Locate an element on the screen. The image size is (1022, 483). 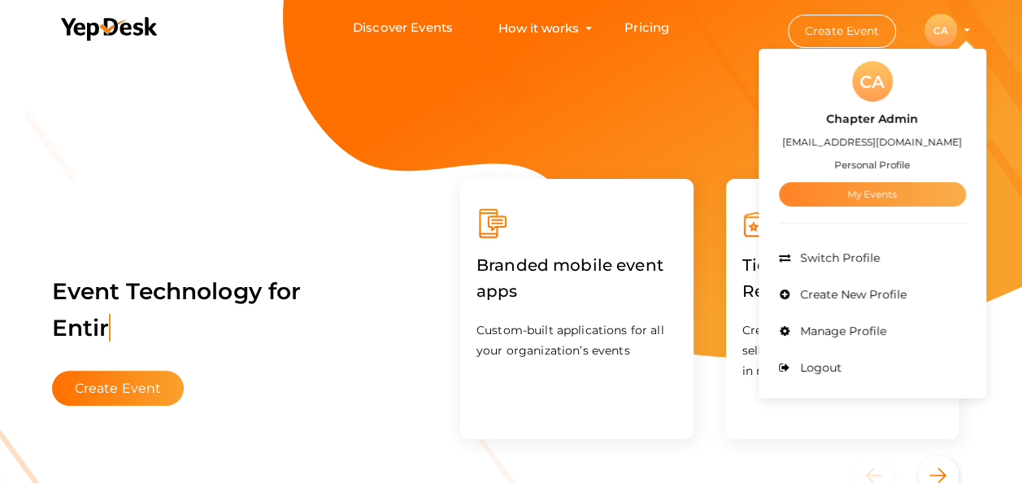
a: Ticketing & Registration is located at coordinates (842, 292).